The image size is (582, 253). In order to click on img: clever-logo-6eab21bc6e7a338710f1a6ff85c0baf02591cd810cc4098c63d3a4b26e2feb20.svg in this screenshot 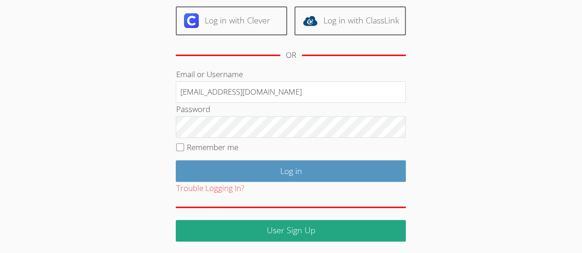, I will do `click(191, 21)`.